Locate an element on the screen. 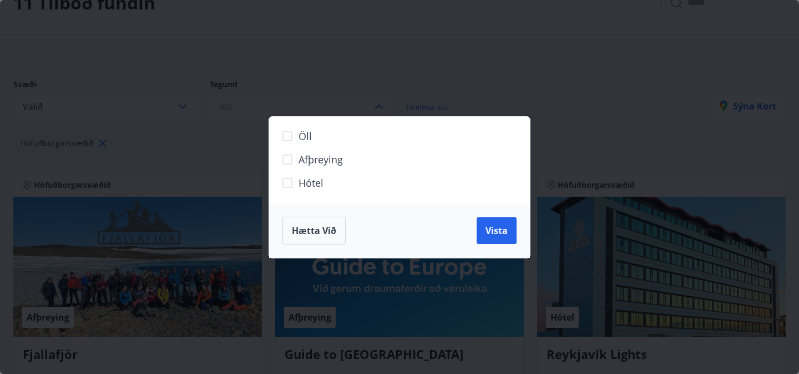 The width and height of the screenshot is (799, 374). button: Vista is located at coordinates (497, 230).